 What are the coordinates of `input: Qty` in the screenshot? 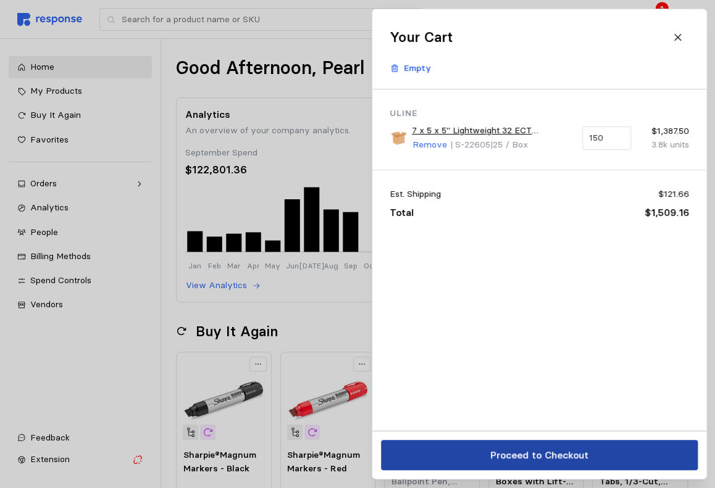 It's located at (606, 138).